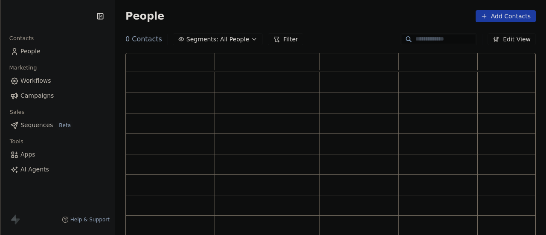 This screenshot has width=546, height=235. Describe the element at coordinates (21, 38) in the screenshot. I see `span: Contacts` at that location.